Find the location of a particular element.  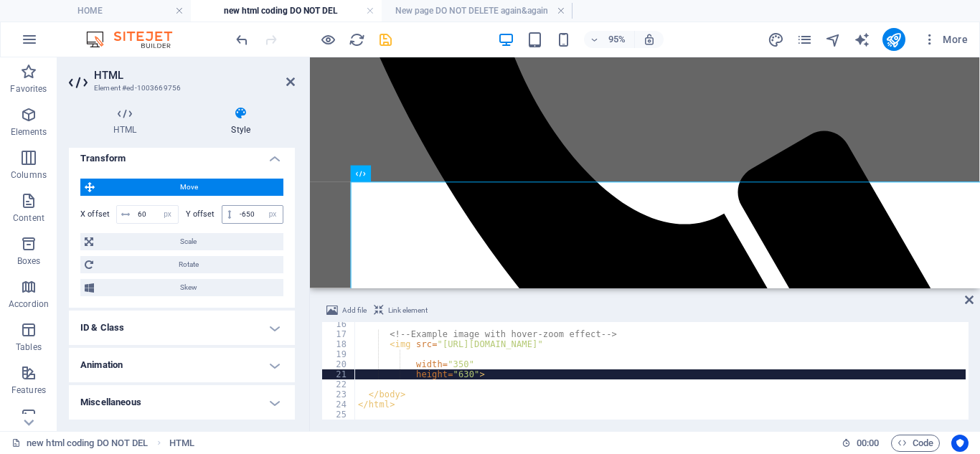

h4: Style is located at coordinates (240, 121).